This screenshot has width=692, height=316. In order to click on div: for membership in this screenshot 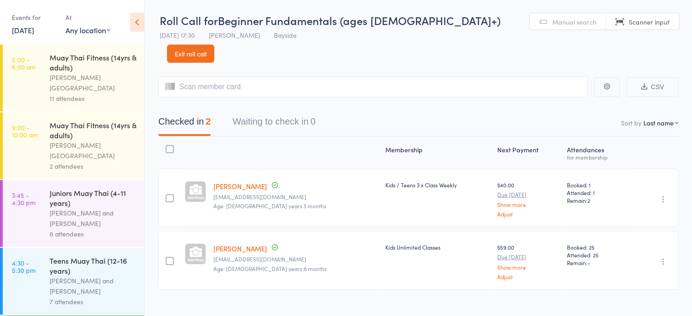, I will do `click(597, 157)`.